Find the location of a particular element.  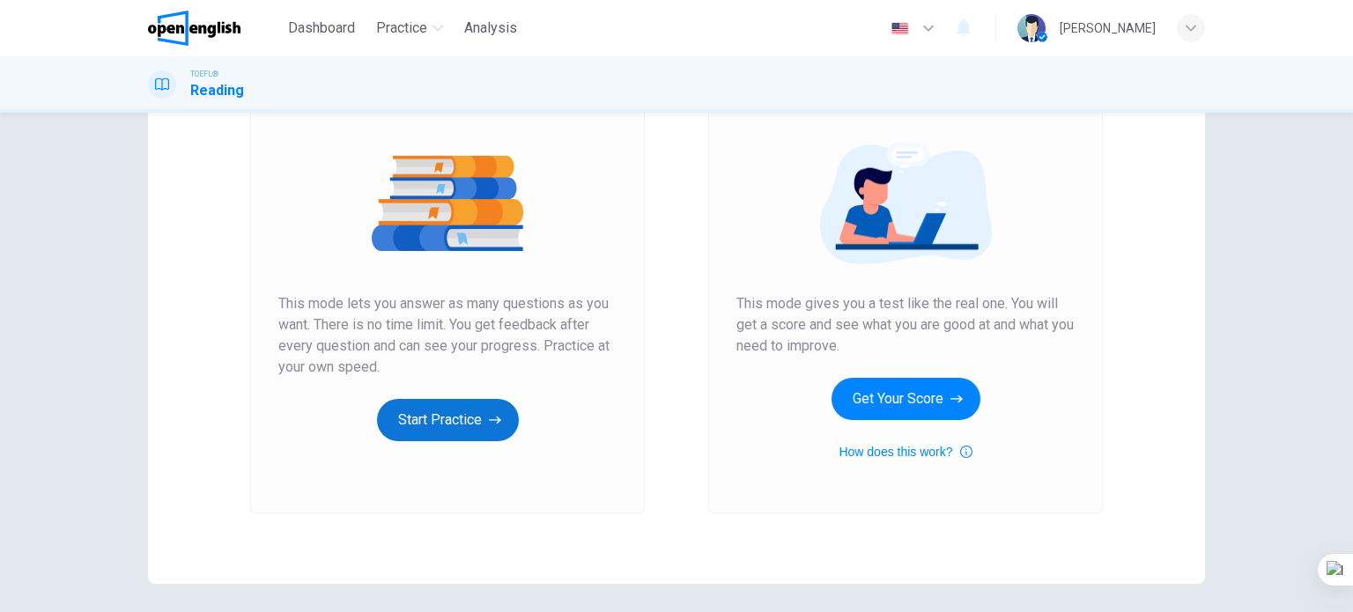

button: Practice is located at coordinates (410, 28).